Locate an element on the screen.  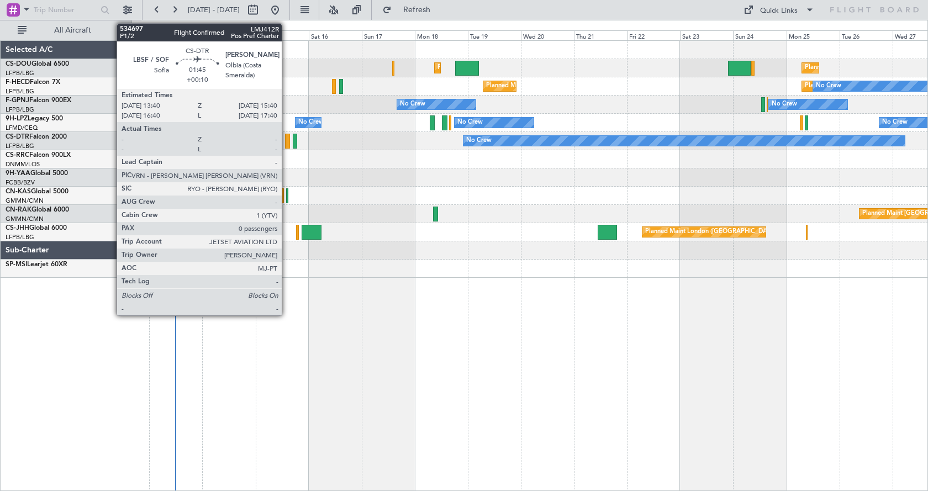
div: Fri 22 is located at coordinates (654, 35).